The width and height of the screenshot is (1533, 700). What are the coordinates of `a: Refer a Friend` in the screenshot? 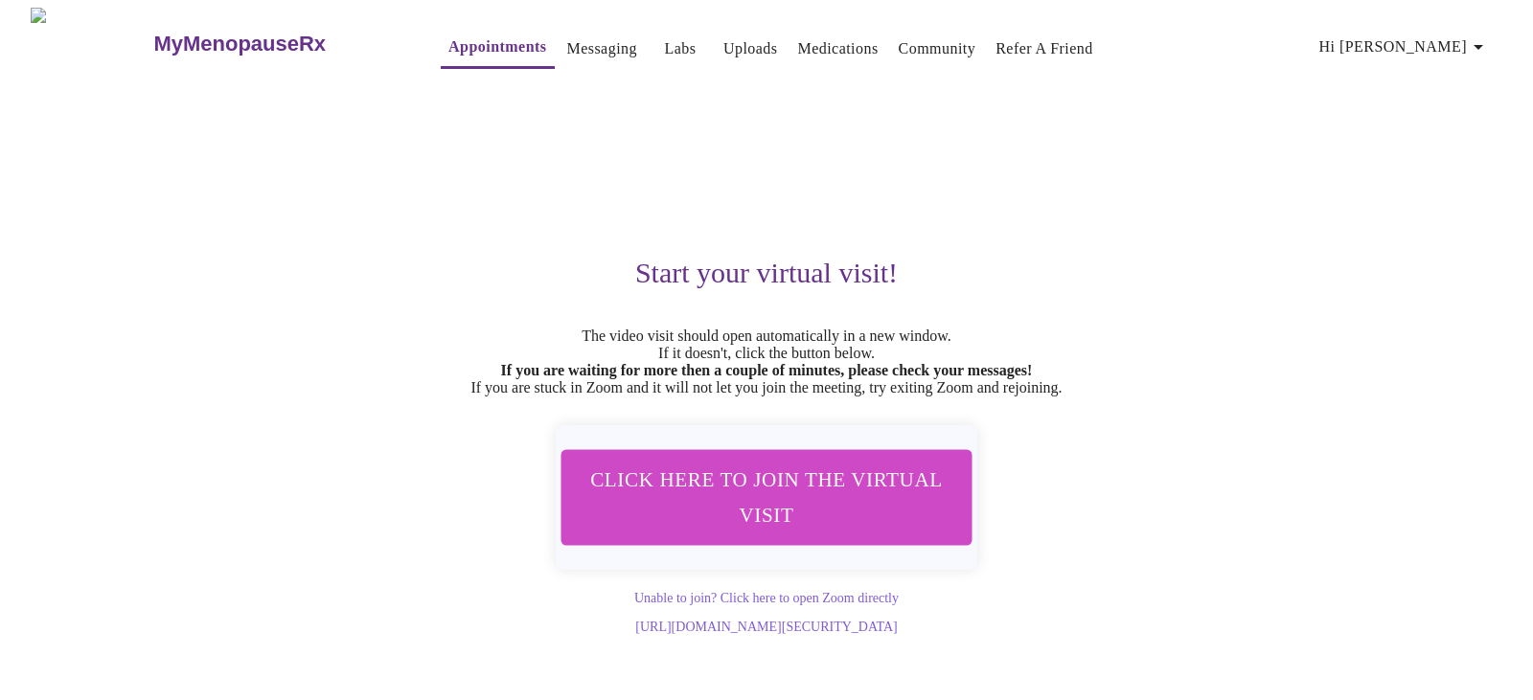 It's located at (1044, 49).